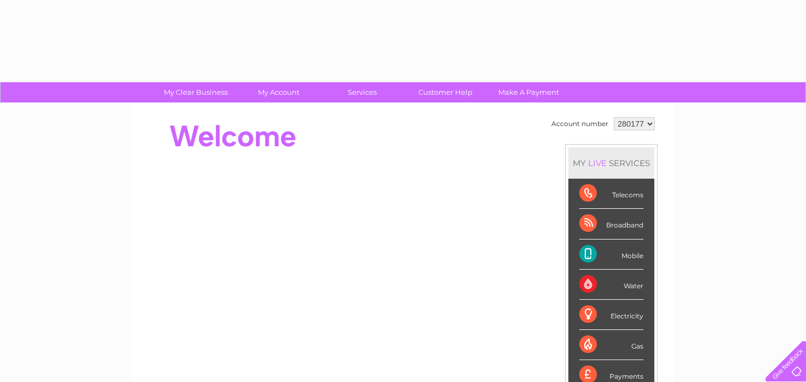 Image resolution: width=806 pixels, height=382 pixels. I want to click on td: Account number, so click(580, 124).